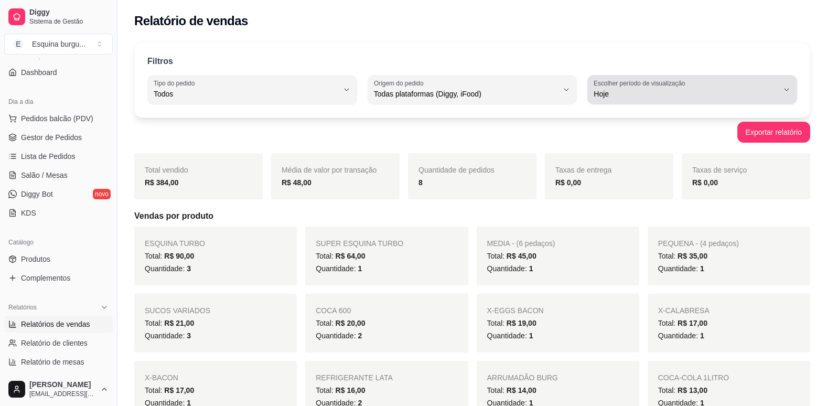  Describe the element at coordinates (28, 213) in the screenshot. I see `span: KDS` at that location.